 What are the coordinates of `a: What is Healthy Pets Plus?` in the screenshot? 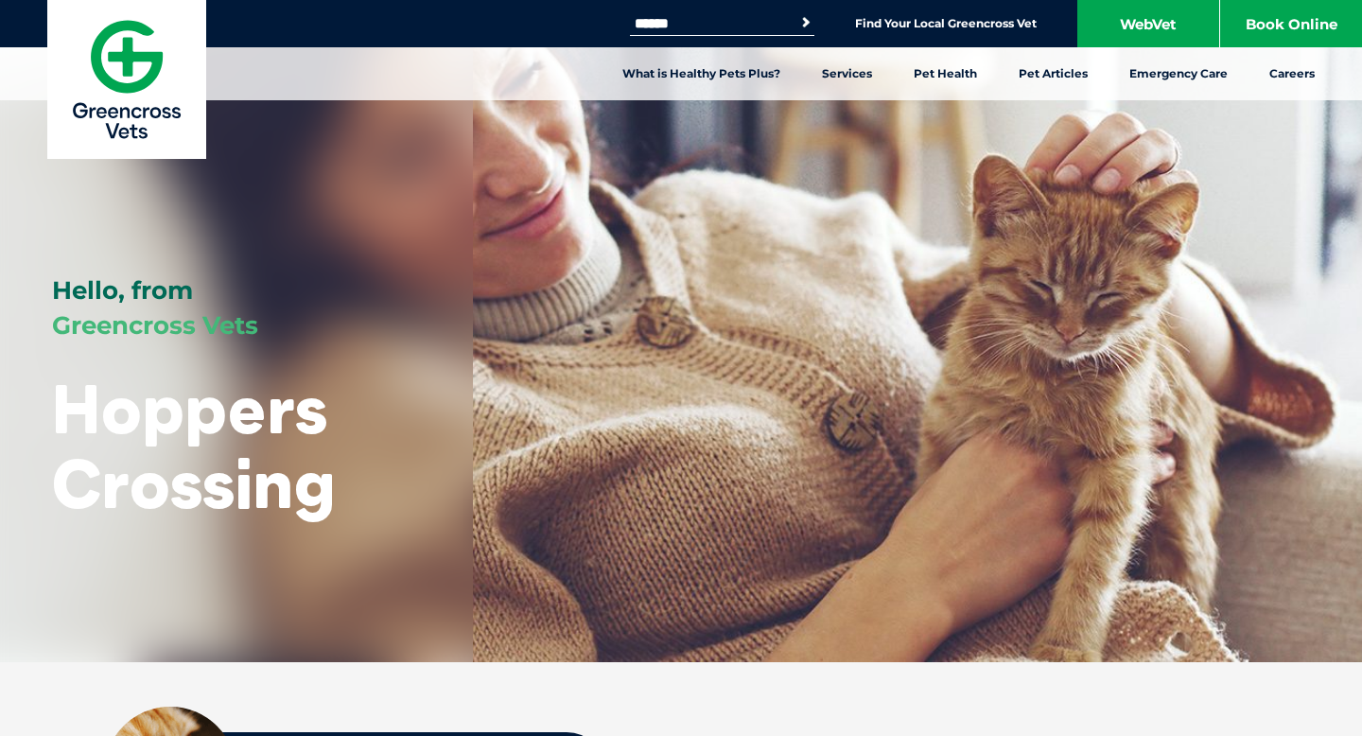 It's located at (701, 74).